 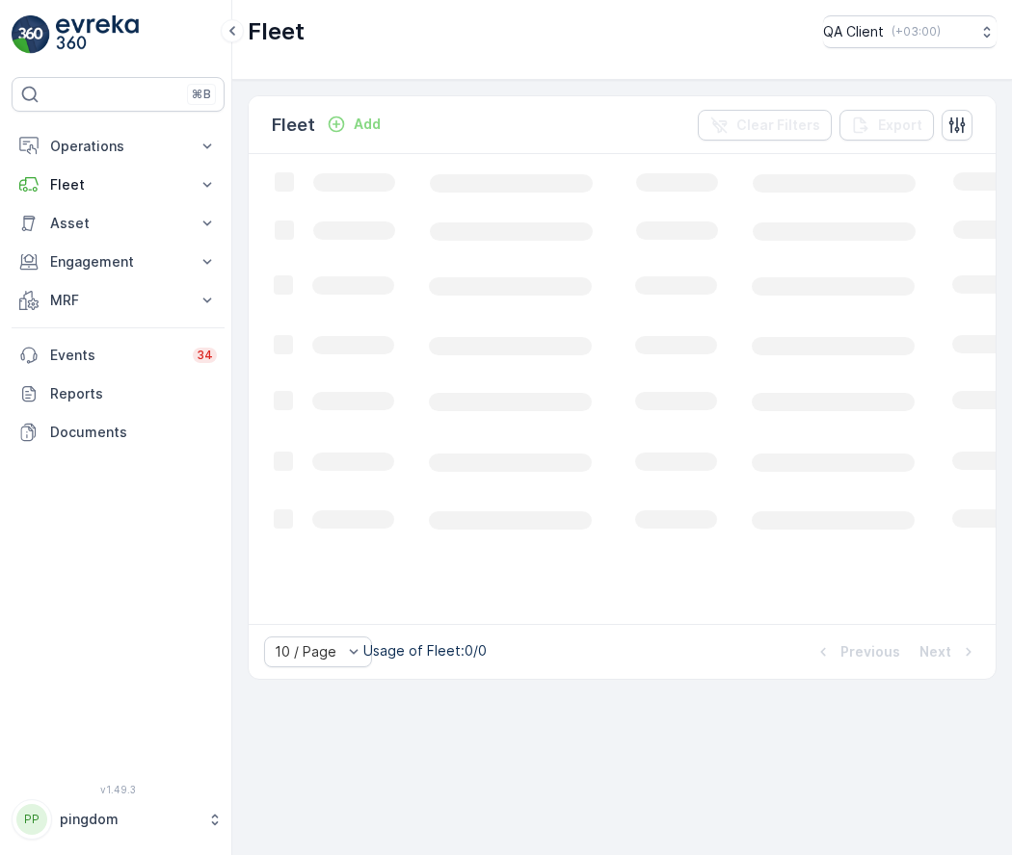 I want to click on p: Previous, so click(x=870, y=652).